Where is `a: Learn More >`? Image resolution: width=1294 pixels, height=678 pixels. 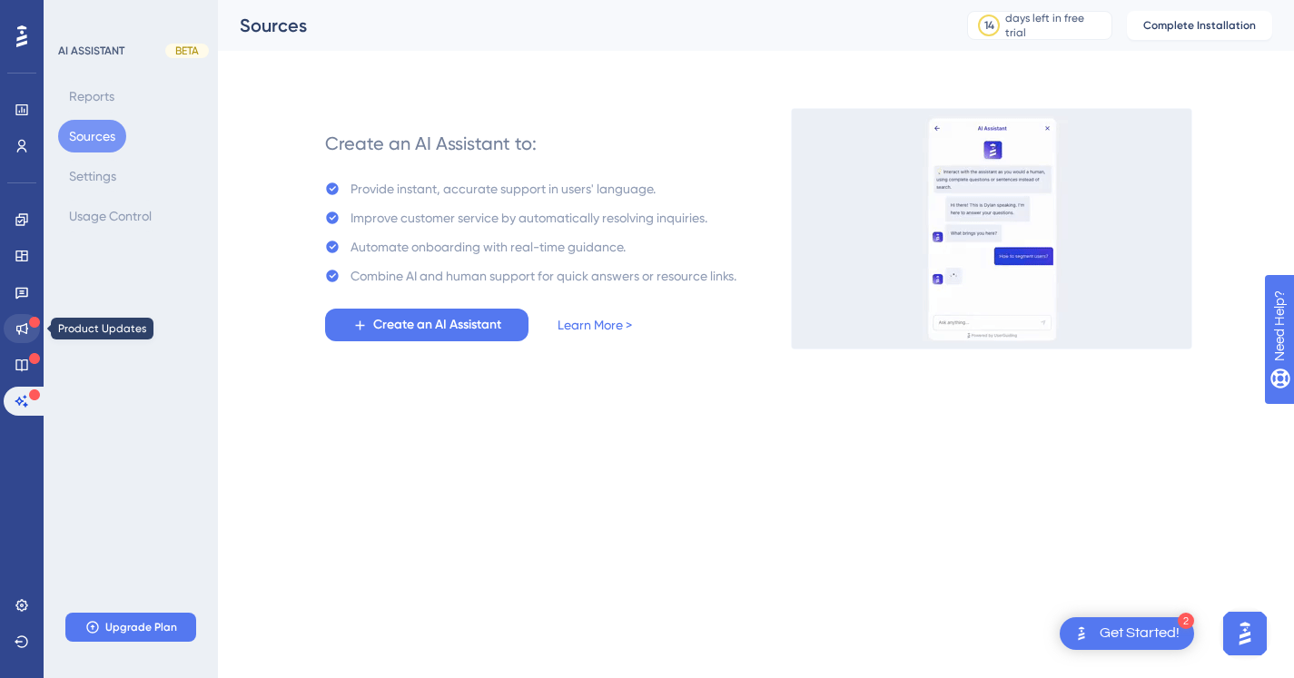 a: Learn More > is located at coordinates (595, 325).